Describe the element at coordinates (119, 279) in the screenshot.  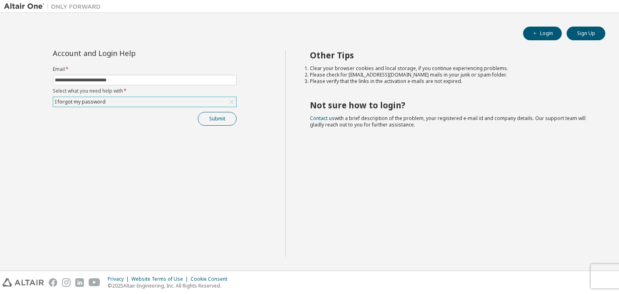
I see `div: Privacy` at that location.